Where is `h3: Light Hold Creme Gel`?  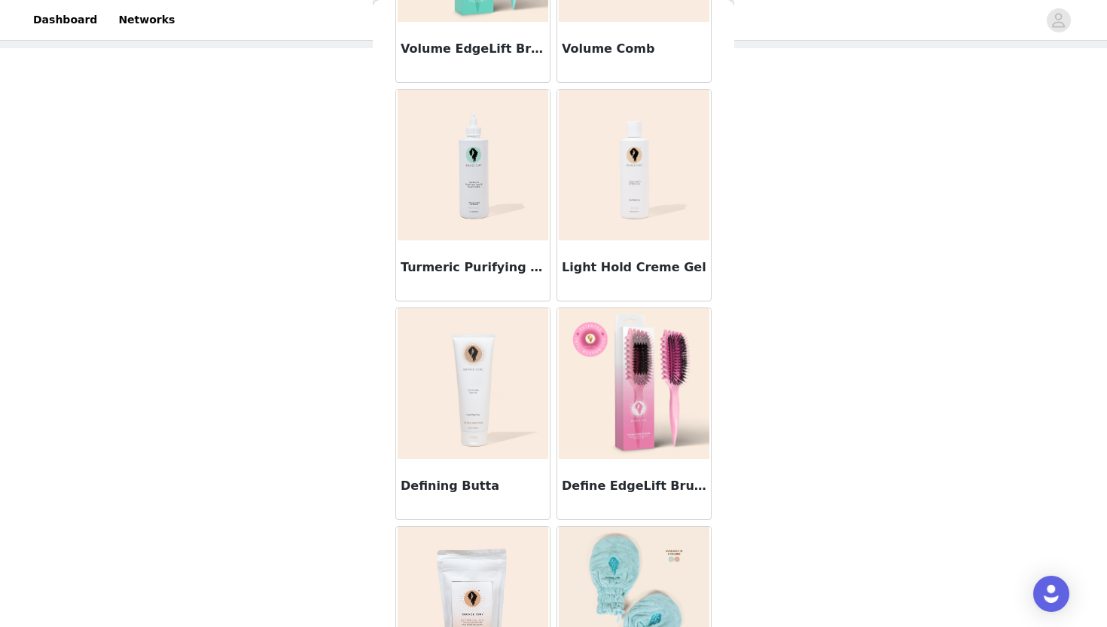 h3: Light Hold Creme Gel is located at coordinates (634, 267).